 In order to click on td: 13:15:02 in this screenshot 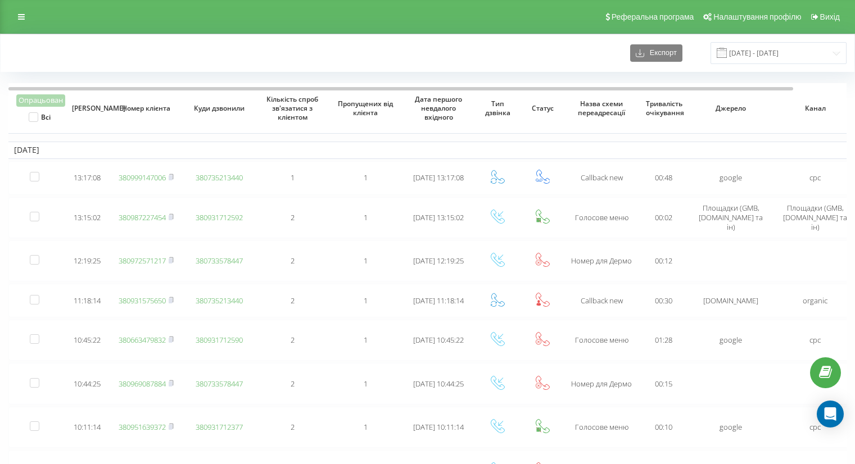, I will do `click(87, 217)`.